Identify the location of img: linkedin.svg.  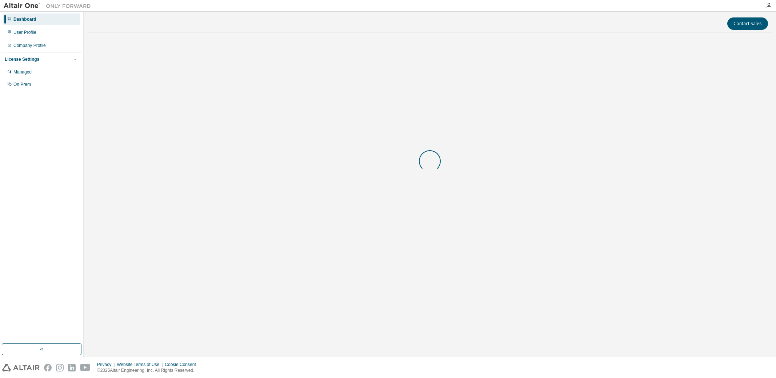
(72, 367).